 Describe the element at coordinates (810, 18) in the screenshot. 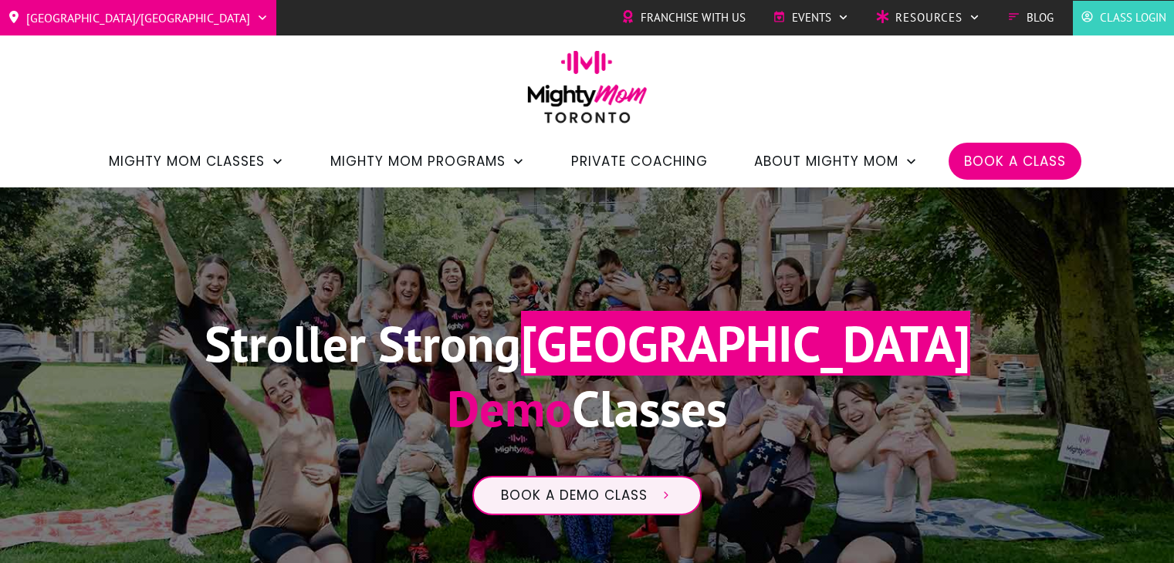

I see `a: Events` at that location.